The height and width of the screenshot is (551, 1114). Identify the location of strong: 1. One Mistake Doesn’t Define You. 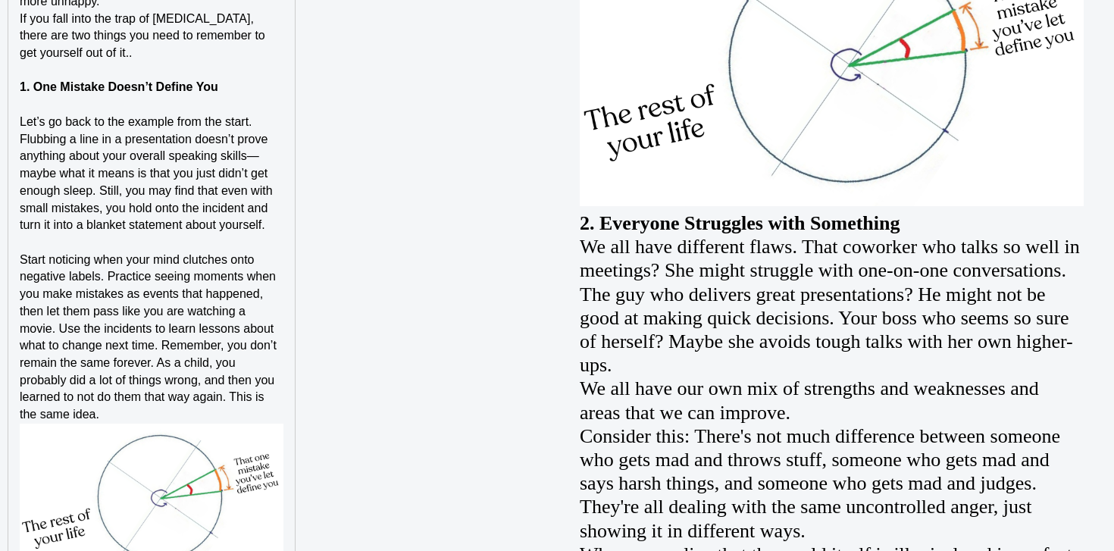
(119, 86).